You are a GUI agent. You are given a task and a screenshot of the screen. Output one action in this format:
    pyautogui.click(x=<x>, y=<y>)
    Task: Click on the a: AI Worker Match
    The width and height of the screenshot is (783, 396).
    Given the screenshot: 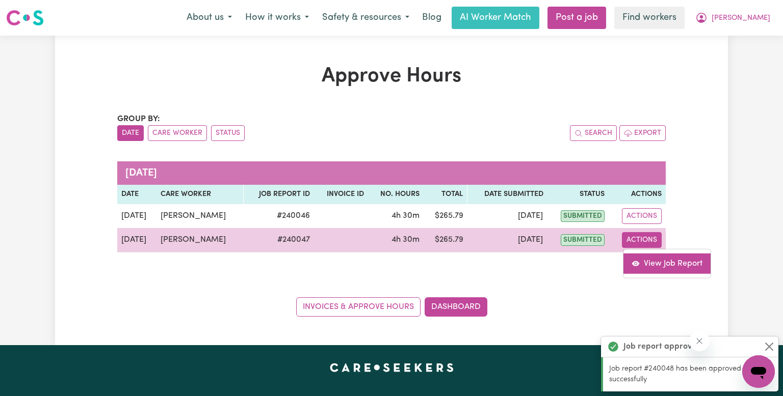 What is the action you would take?
    pyautogui.click(x=495, y=18)
    